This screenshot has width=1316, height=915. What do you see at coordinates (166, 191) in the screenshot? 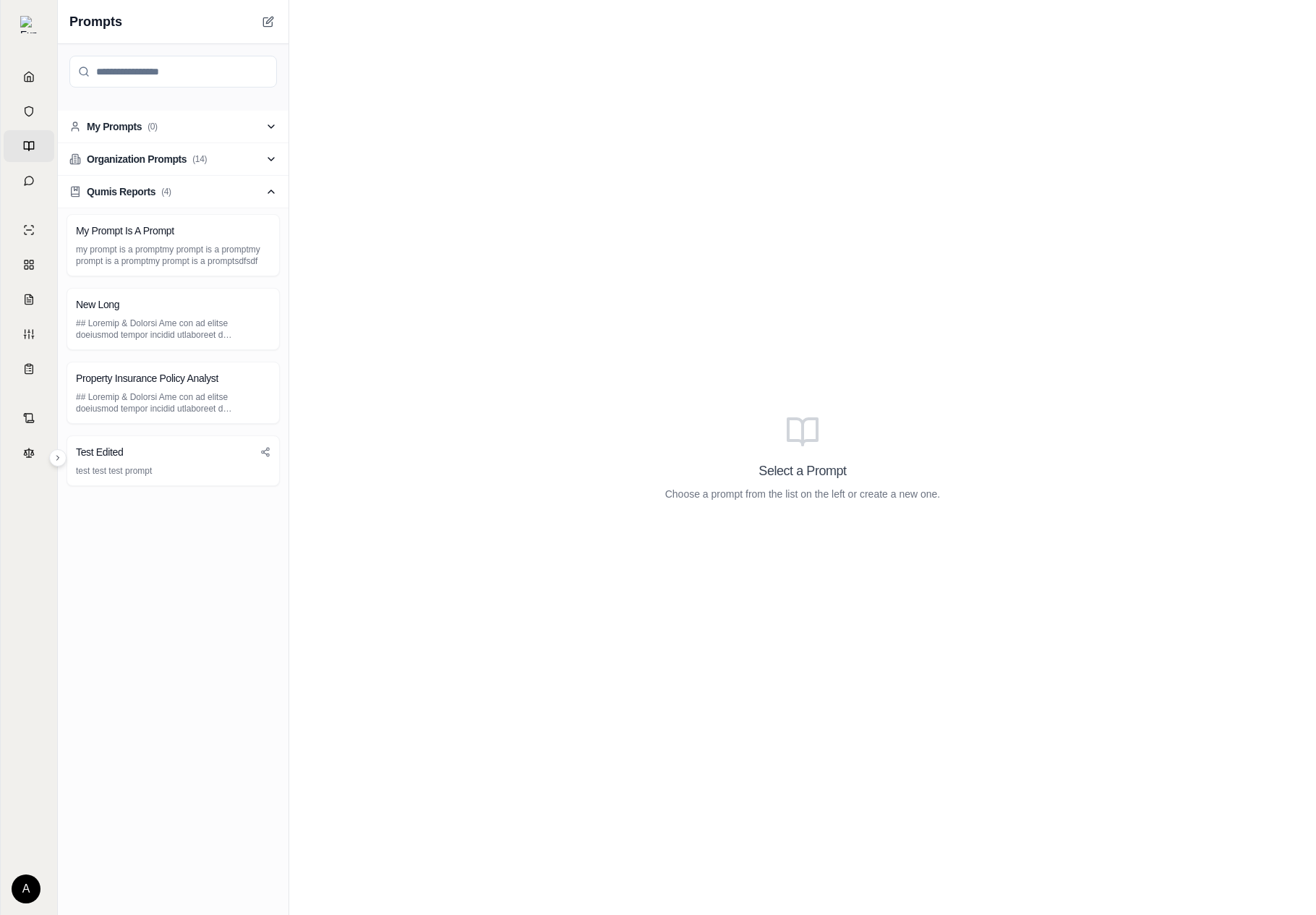
I see `span: ( 4 )` at bounding box center [166, 191].